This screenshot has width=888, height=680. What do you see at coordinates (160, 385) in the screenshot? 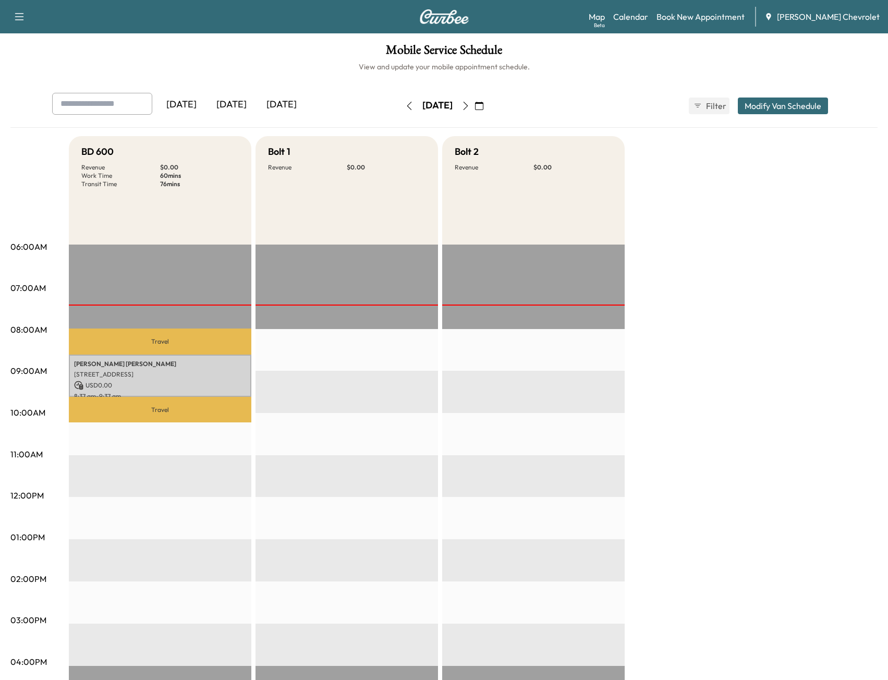
I see `p: USD 0.00` at bounding box center [160, 385].